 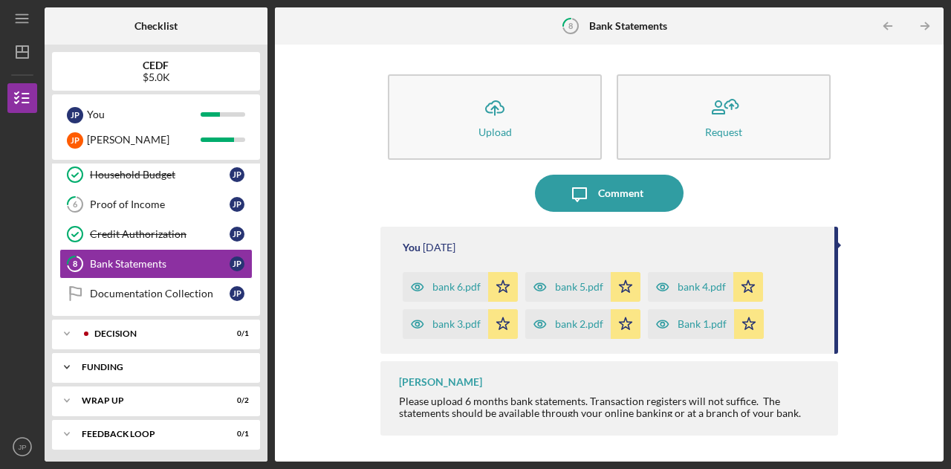 I want to click on div: 0 / 2, so click(x=236, y=401).